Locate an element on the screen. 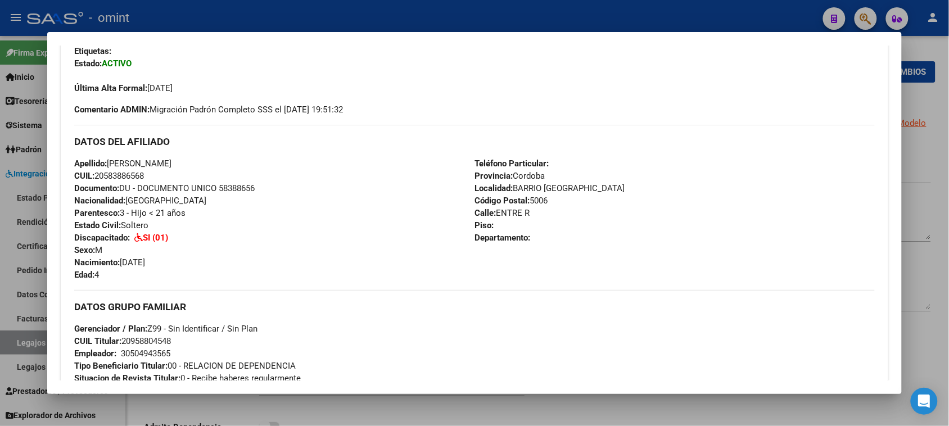 The width and height of the screenshot is (949, 426). span: M is located at coordinates (88, 250).